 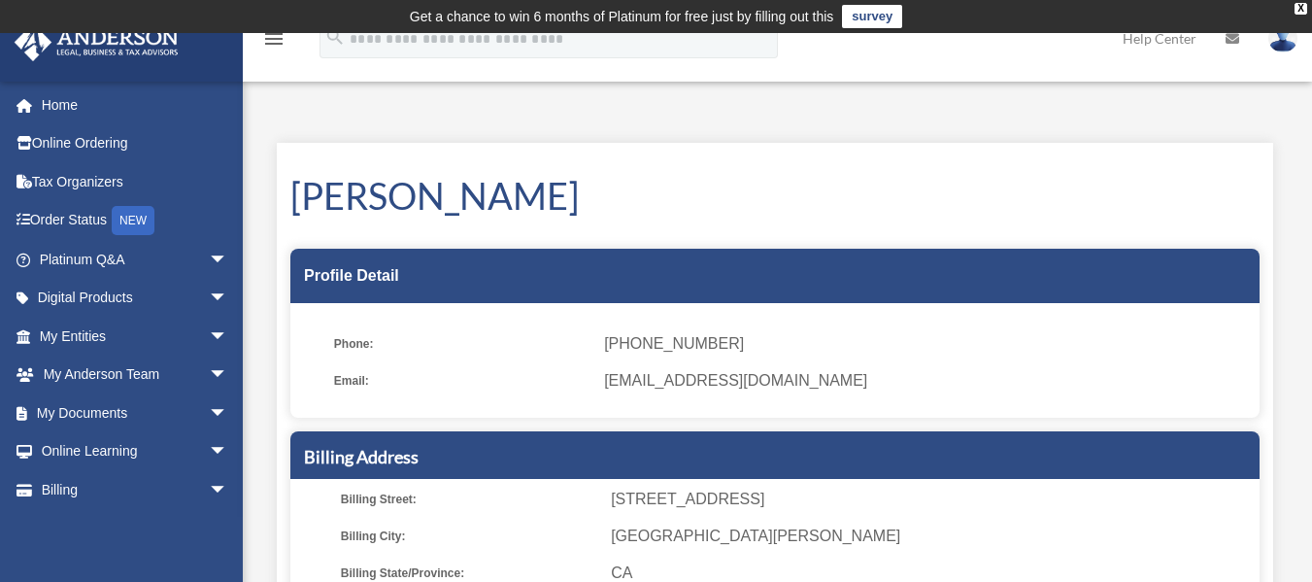 I want to click on span: Email:, so click(x=462, y=381).